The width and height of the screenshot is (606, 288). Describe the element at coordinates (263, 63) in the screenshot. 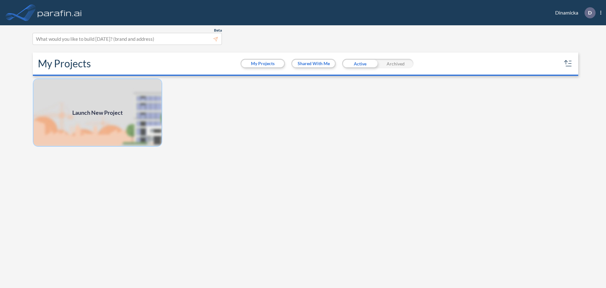

I see `button: My Projects` at that location.